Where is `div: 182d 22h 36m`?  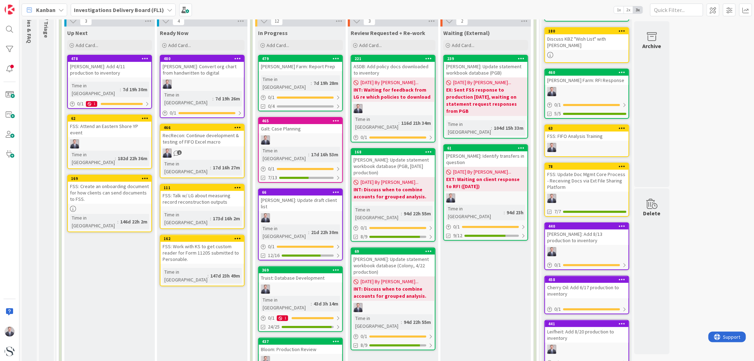 div: 182d 22h 36m is located at coordinates (133, 158).